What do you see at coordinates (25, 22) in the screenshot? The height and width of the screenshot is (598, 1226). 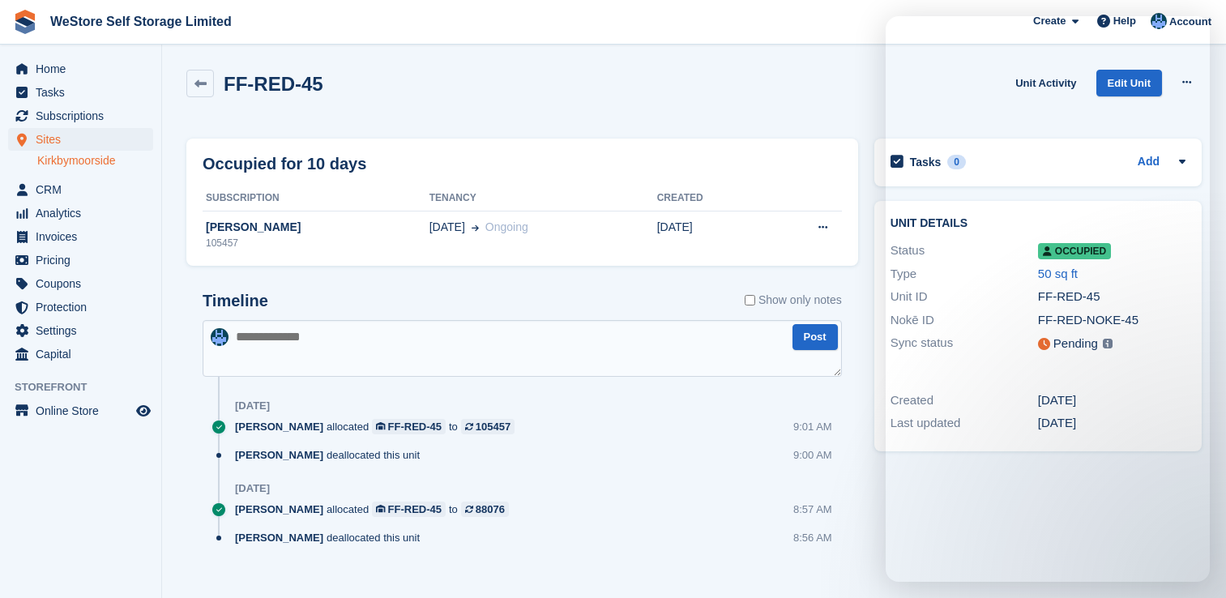 I see `img: stora-icon-8386f47178a22dfd0bd8f6a31ec36ba5ce8667c1dd55bd0f319d3a0aa187defe.svg` at bounding box center [25, 22].